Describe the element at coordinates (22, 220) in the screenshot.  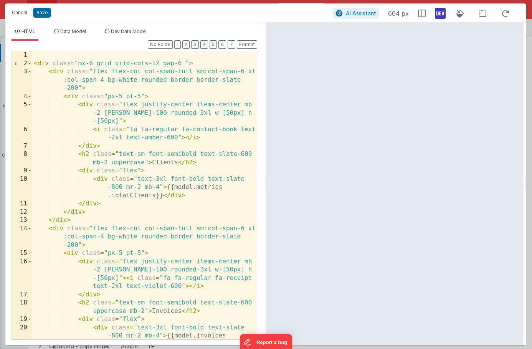
I see `div: 13` at that location.